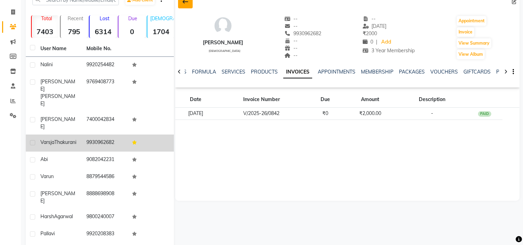 This screenshot has height=245, width=523. What do you see at coordinates (47, 142) in the screenshot?
I see `span: Varsja` at bounding box center [47, 142].